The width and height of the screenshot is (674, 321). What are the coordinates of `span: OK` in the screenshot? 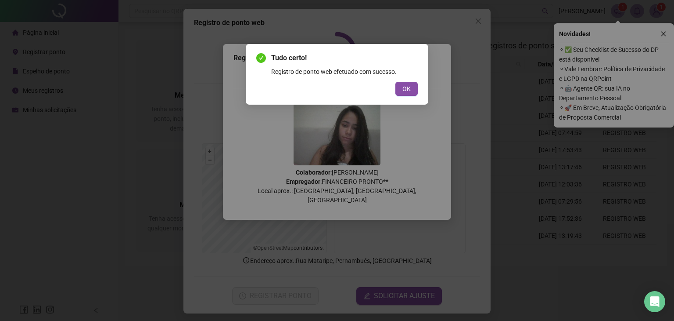 It's located at (407, 89).